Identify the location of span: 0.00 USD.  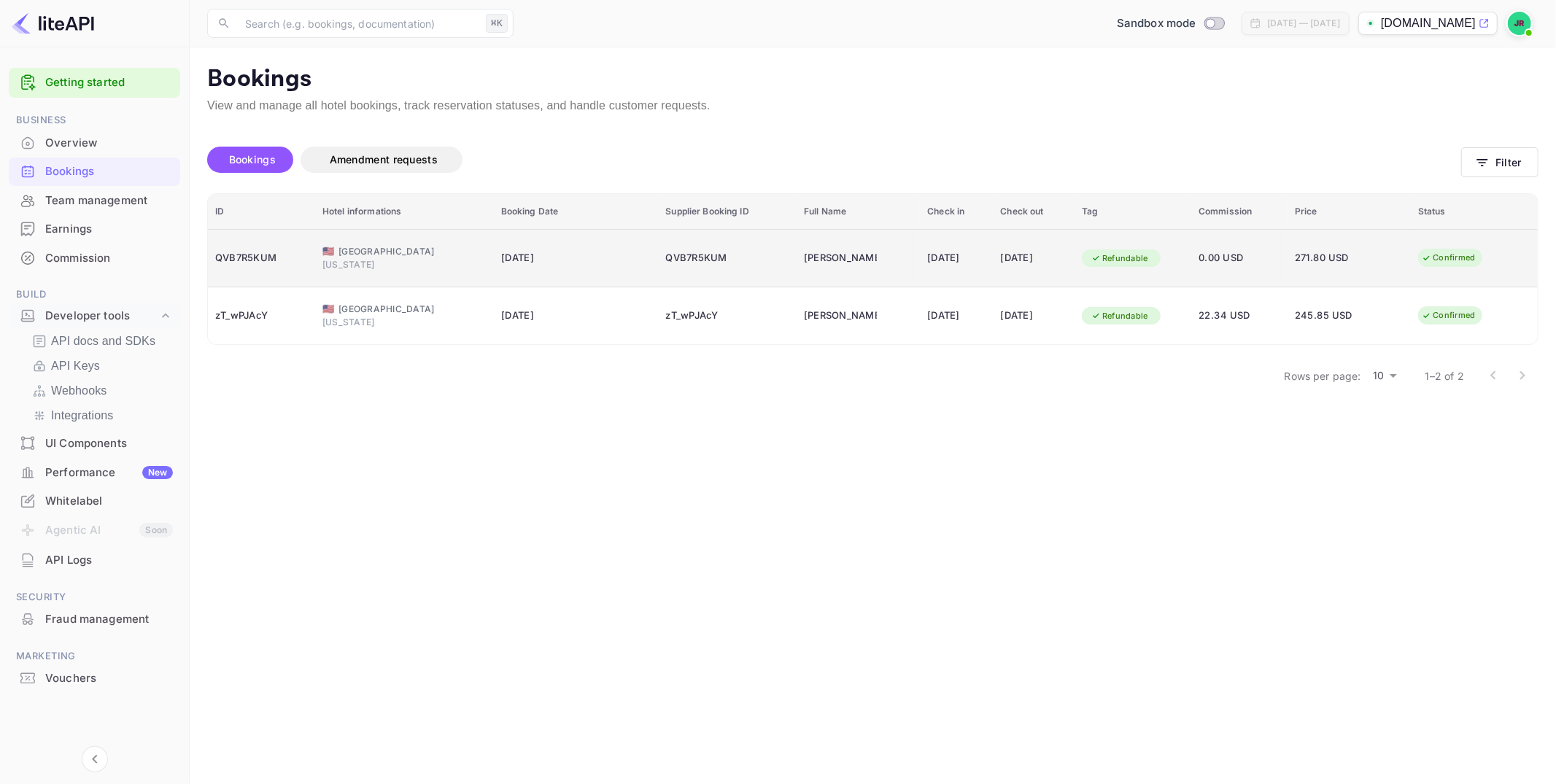
(1240, 258).